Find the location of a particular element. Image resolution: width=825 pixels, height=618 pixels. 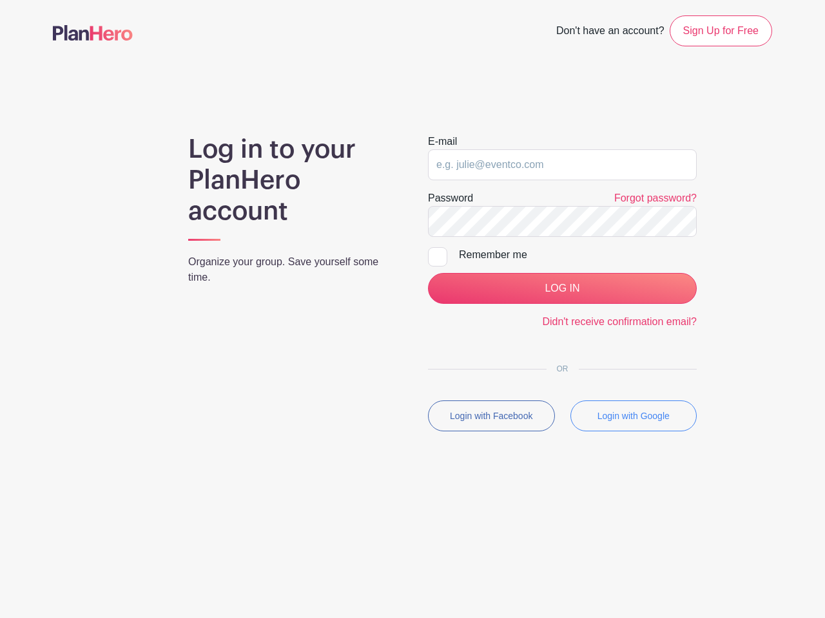

button: Login with Google is located at coordinates (633, 416).